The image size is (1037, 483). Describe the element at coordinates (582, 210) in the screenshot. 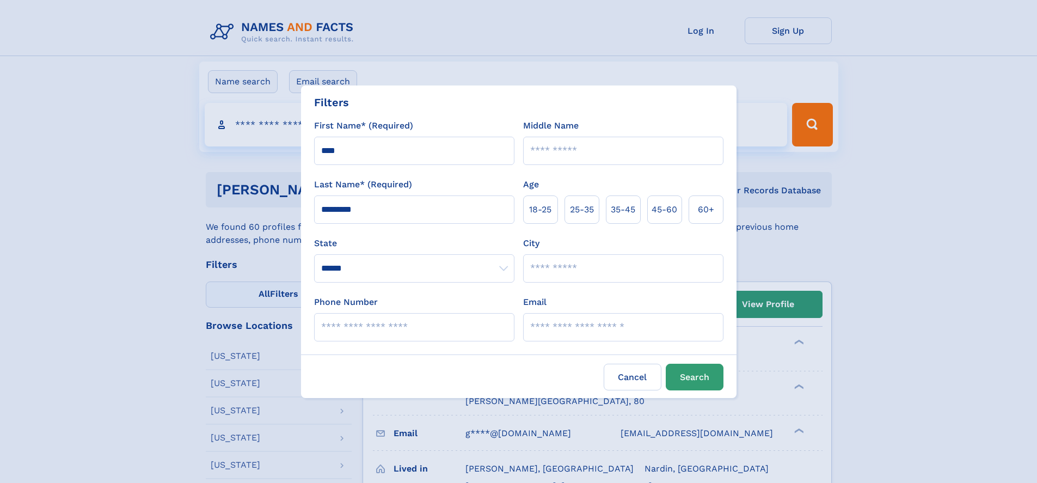

I see `span: 25‑35` at that location.